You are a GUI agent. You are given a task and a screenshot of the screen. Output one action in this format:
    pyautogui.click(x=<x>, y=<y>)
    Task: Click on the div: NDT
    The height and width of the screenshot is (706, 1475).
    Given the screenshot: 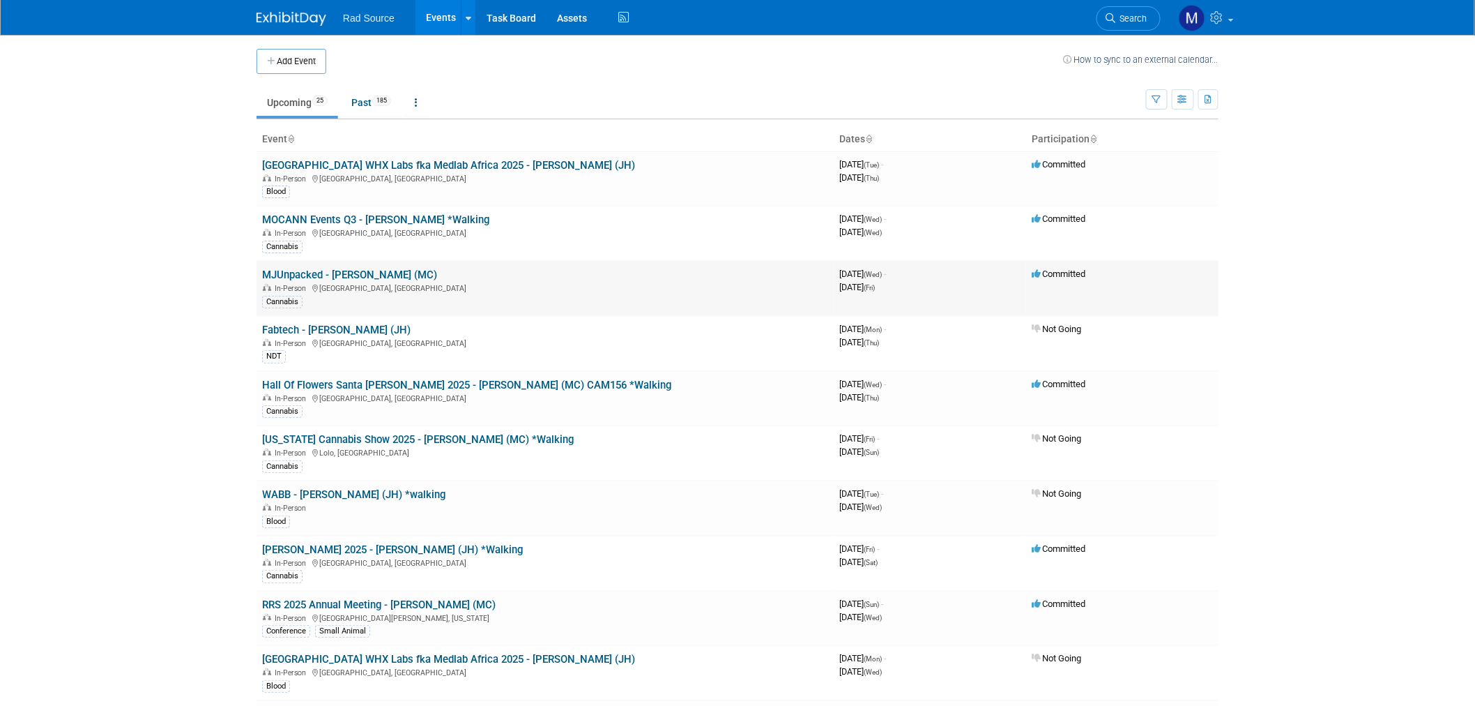 What is the action you would take?
    pyautogui.click(x=274, y=356)
    